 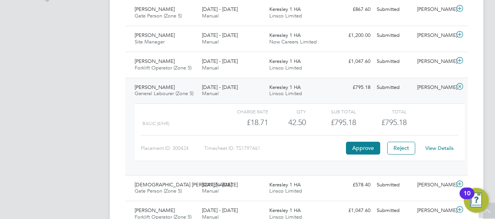 I want to click on span: General Labourer (Zone 5), so click(x=164, y=93).